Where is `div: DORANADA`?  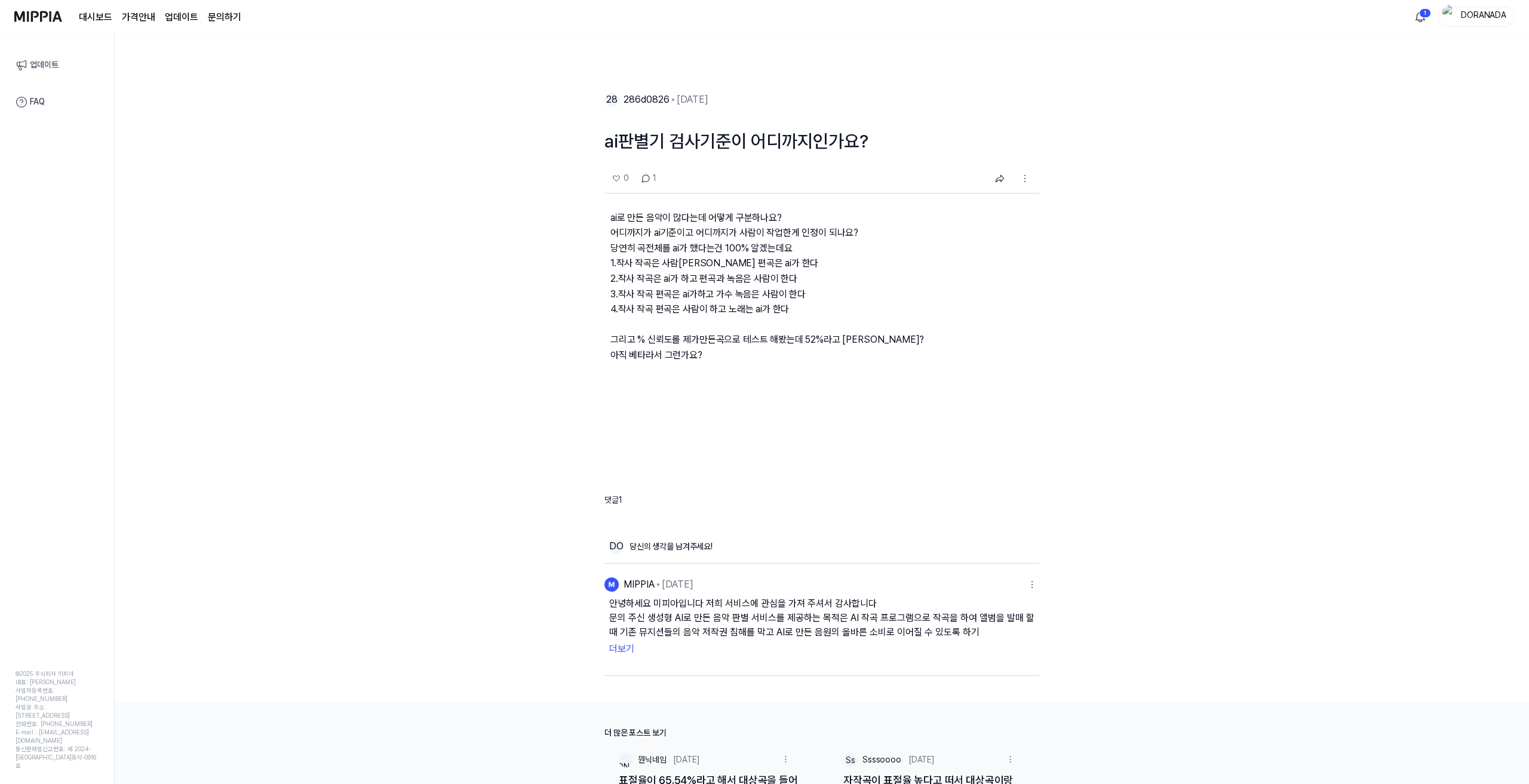 div: DORANADA is located at coordinates (1484, 16).